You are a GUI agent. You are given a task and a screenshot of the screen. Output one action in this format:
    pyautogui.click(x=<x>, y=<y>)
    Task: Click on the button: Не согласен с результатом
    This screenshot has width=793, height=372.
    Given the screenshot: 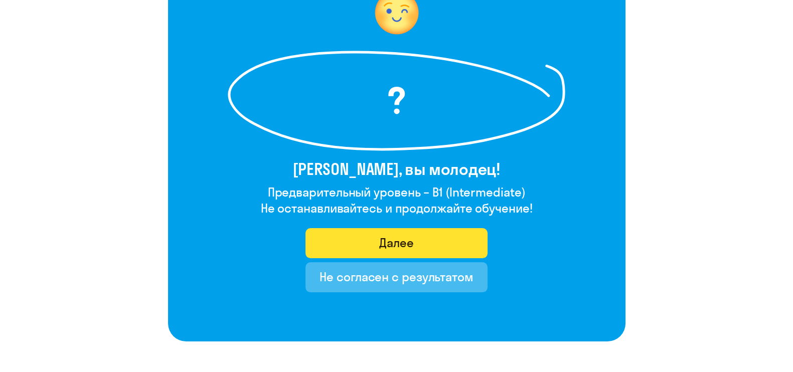 What is the action you would take?
    pyautogui.click(x=396, y=278)
    